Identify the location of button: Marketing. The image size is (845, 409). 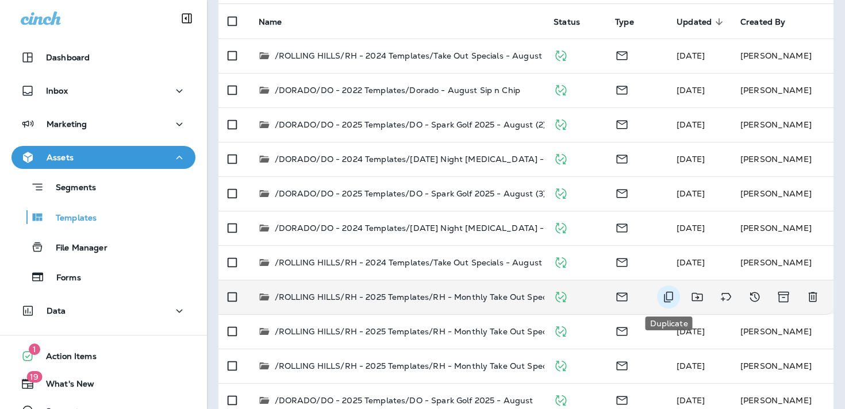
(103, 124).